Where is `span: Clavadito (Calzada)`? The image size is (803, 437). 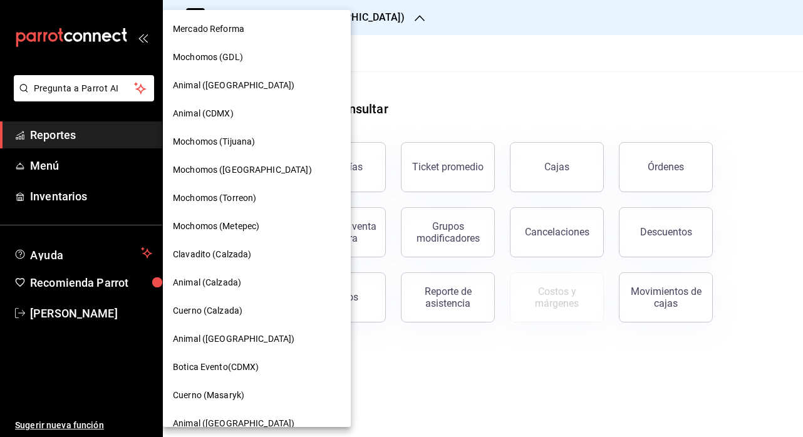
span: Clavadito (Calzada) is located at coordinates (212, 254).